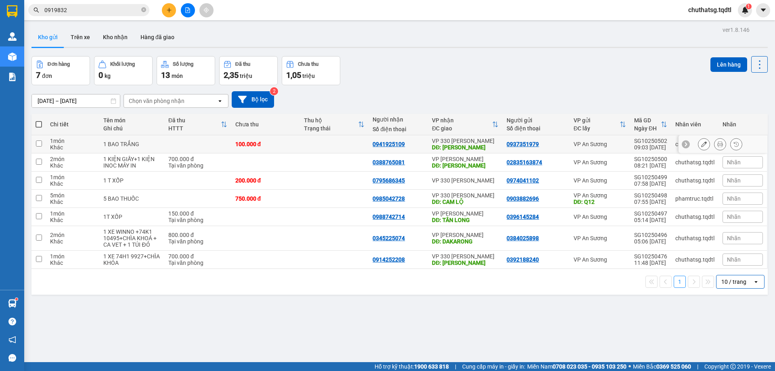 This screenshot has width=775, height=371. What do you see at coordinates (132, 120) in the screenshot?
I see `div: Tên món` at bounding box center [132, 120].